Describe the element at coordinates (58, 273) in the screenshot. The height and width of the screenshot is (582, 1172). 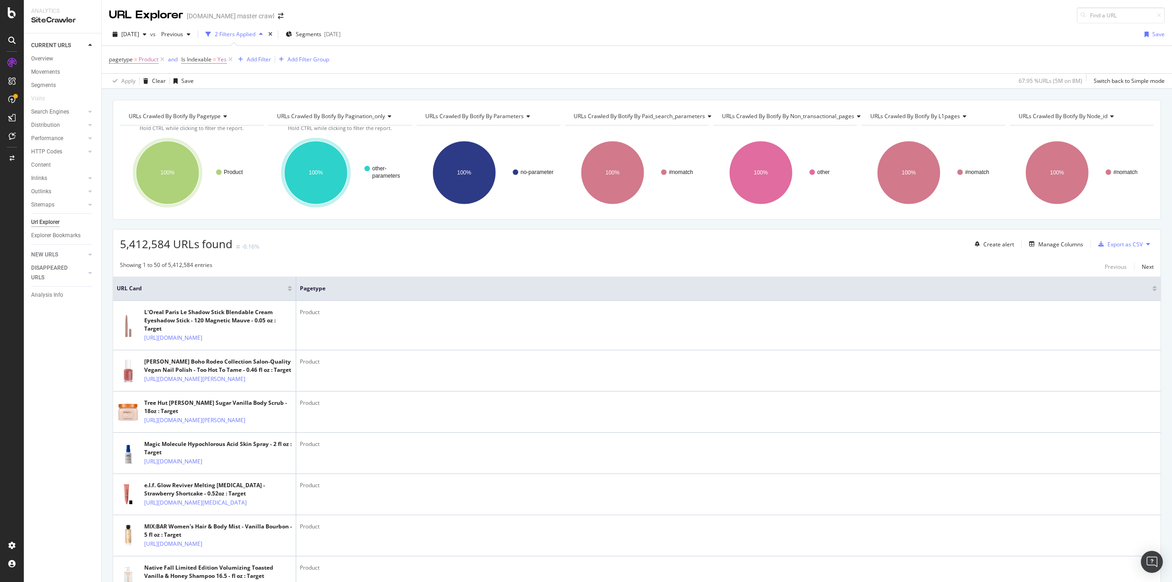
I see `a: DISAPPEARED URLS` at that location.